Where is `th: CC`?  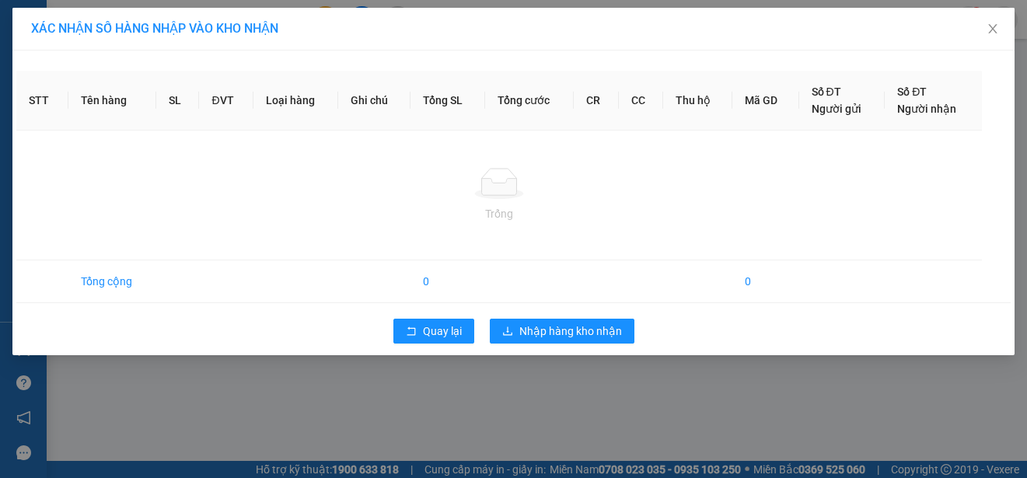
th: CC is located at coordinates (642, 100).